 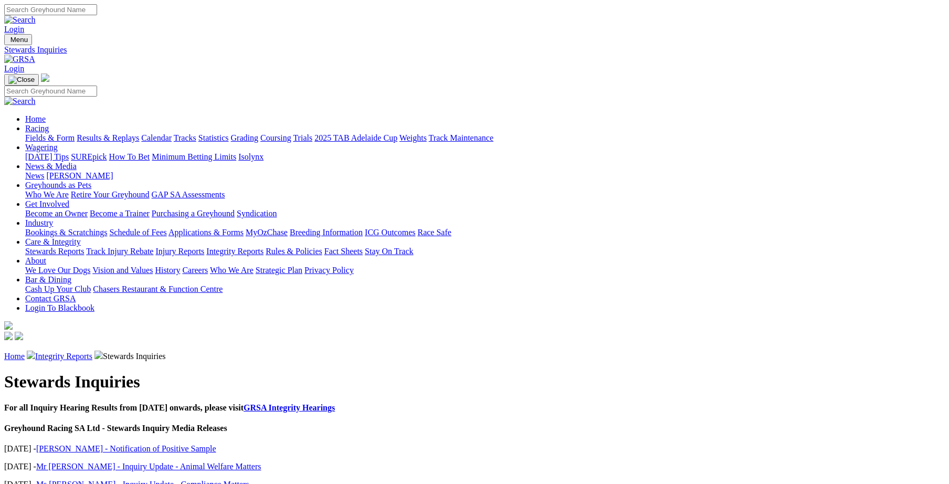 What do you see at coordinates (53, 241) in the screenshot?
I see `a: Care & Integrity` at bounding box center [53, 241].